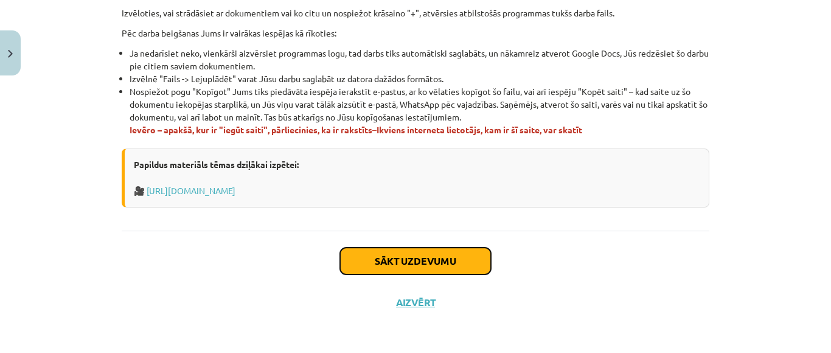  Describe the element at coordinates (10, 54) in the screenshot. I see `img: icon-close-lesson-0947bae3869378f0d4975bcd49f059093ad1ed9edebbc8119c70593378902aed.svg` at that location.